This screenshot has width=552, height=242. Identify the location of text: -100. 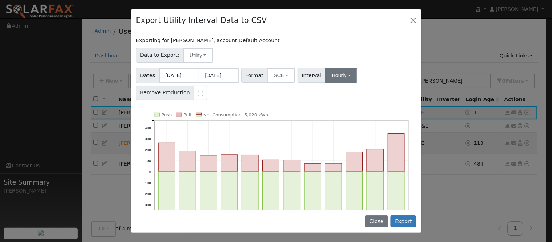
(147, 183).